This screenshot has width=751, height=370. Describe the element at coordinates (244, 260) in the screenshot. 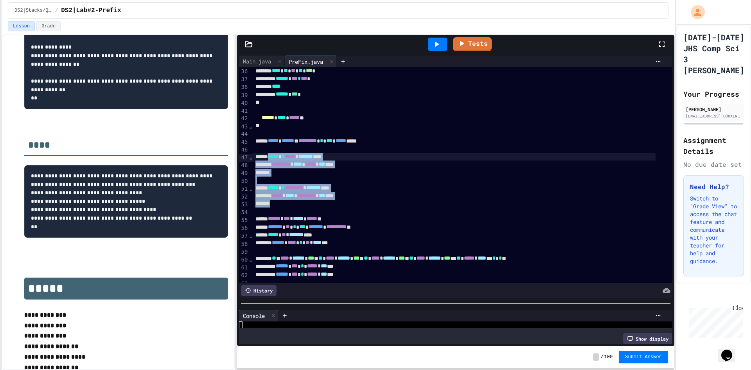

I see `div: 60` at that location.